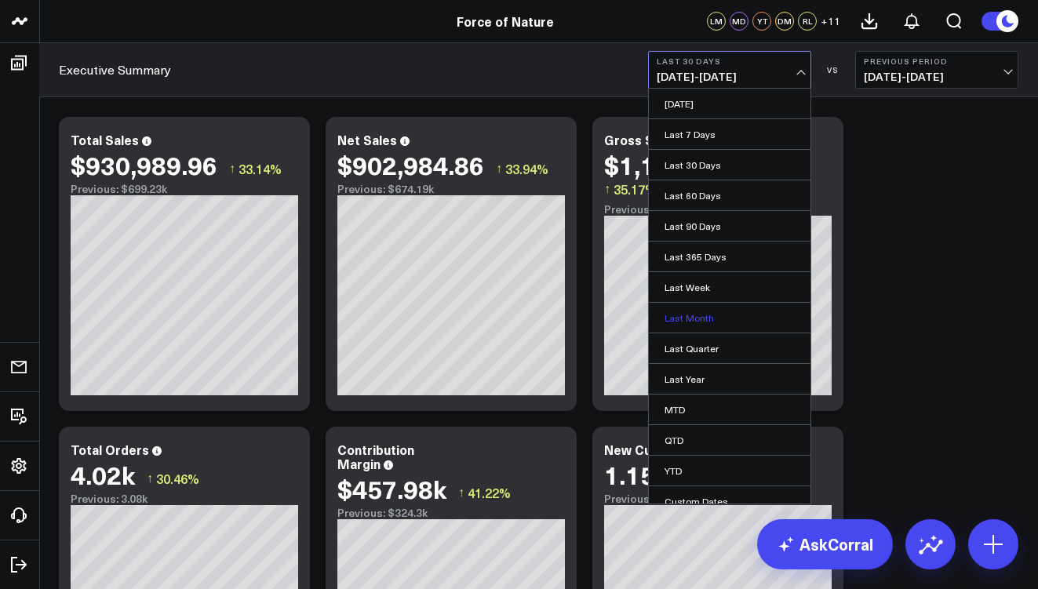 This screenshot has height=589, width=1038. What do you see at coordinates (636, 475) in the screenshot?
I see `div: 1.15k` at bounding box center [636, 475].